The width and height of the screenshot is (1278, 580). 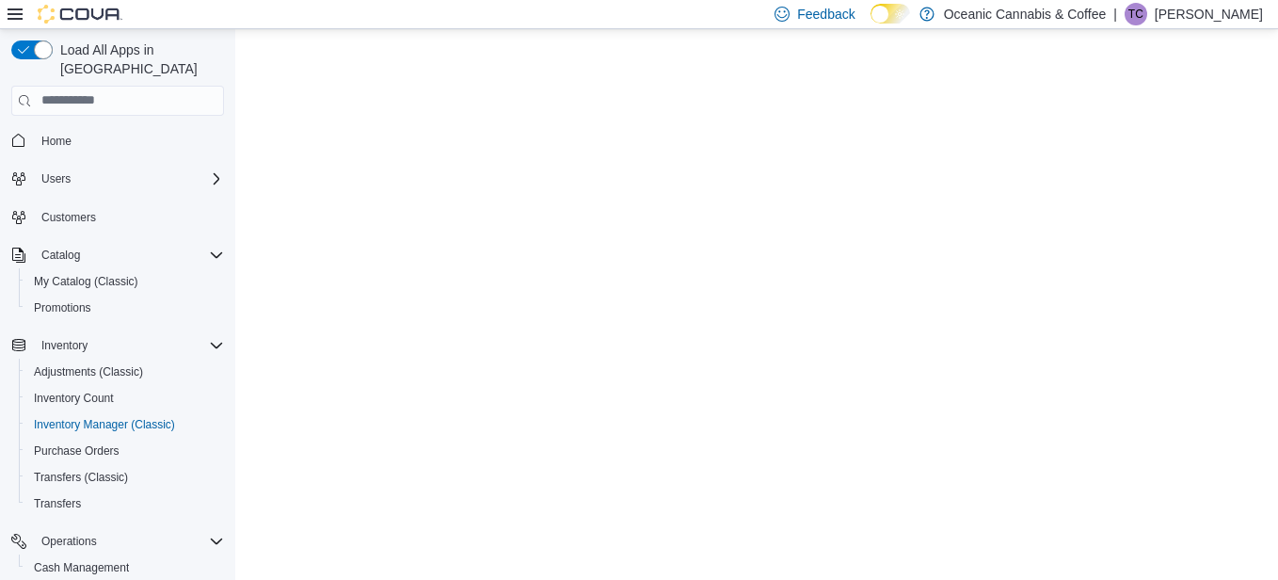 What do you see at coordinates (825, 14) in the screenshot?
I see `span: Feedback` at bounding box center [825, 14].